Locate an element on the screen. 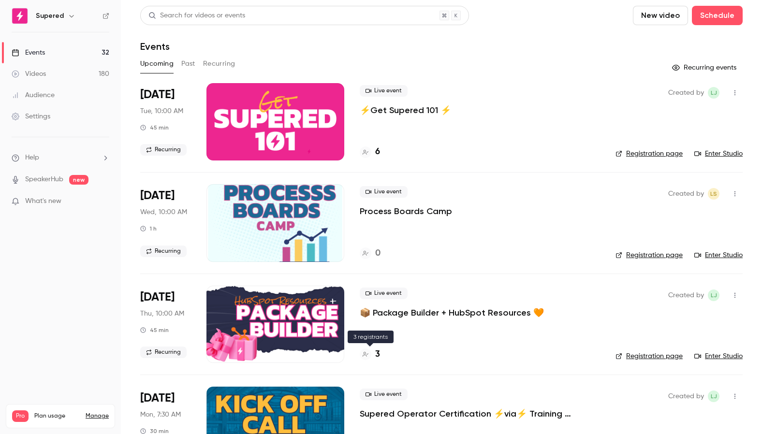 The width and height of the screenshot is (762, 434). h6: Supered is located at coordinates (50, 16).